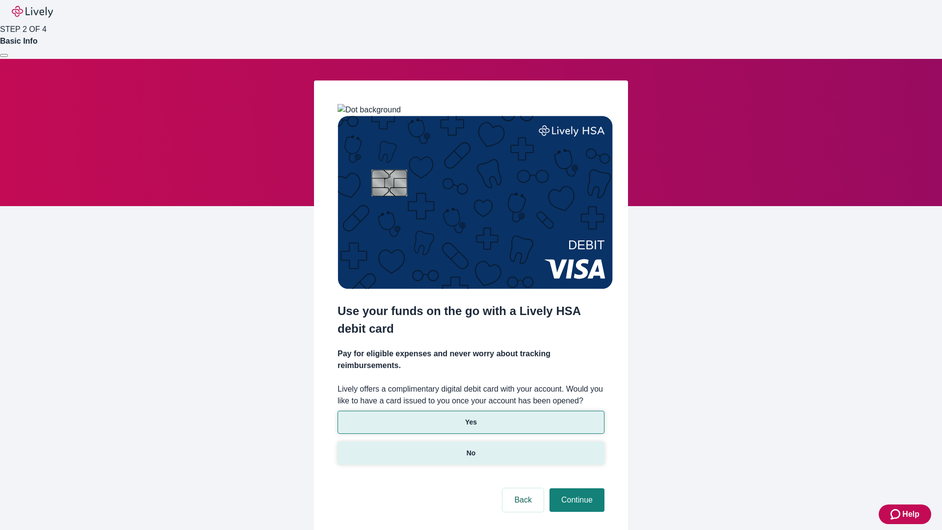 The image size is (942, 530). I want to click on button: Yes, so click(471, 422).